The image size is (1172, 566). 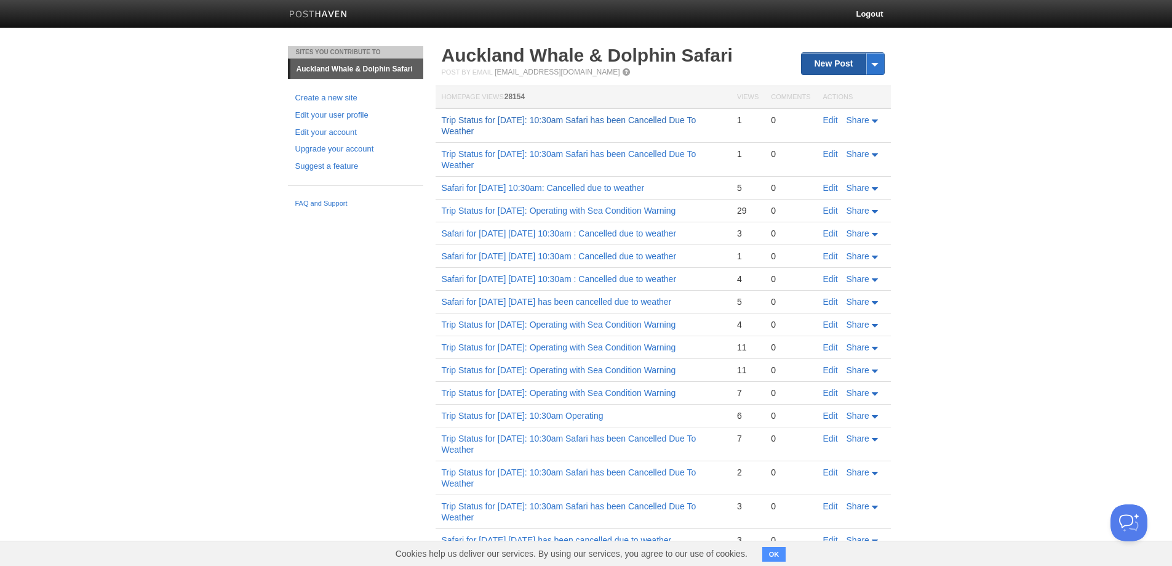 What do you see at coordinates (515, 97) in the screenshot?
I see `span: 28154` at bounding box center [515, 97].